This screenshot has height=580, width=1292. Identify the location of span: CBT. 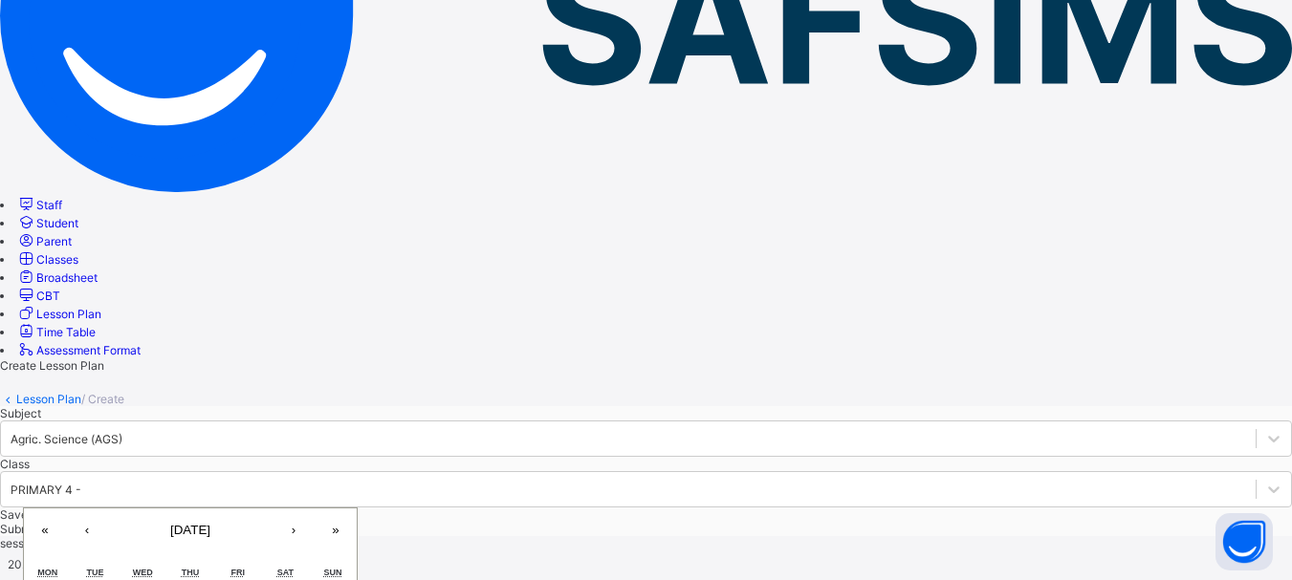
(48, 295).